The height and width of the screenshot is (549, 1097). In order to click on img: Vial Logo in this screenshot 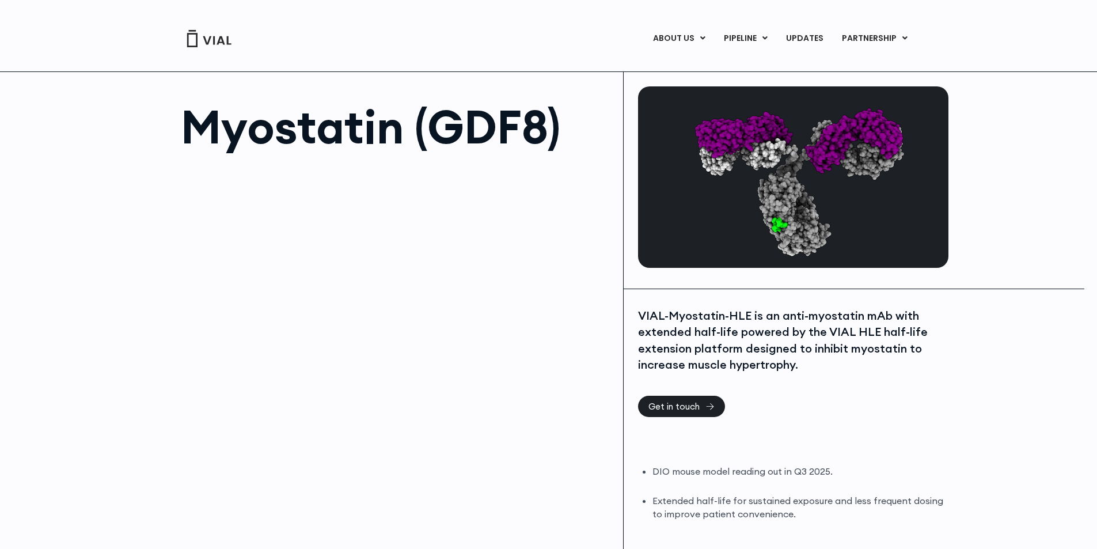, I will do `click(209, 39)`.